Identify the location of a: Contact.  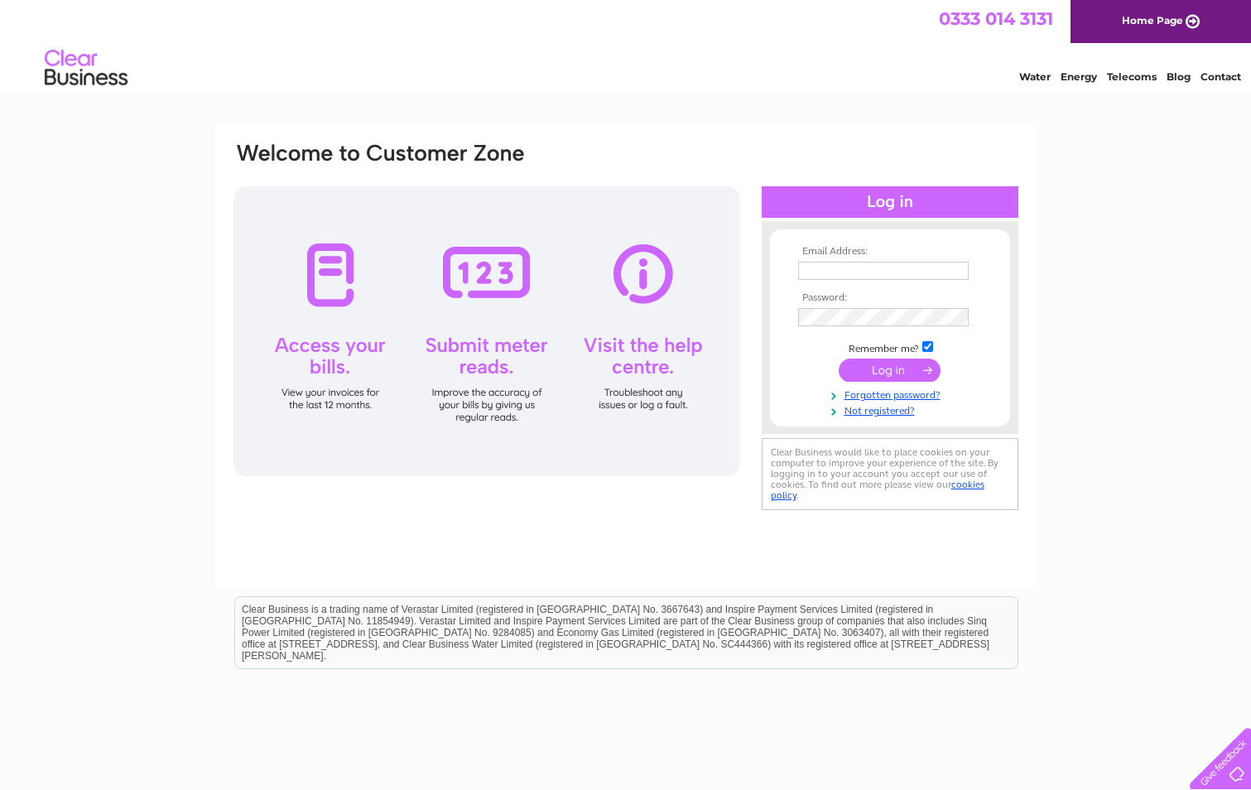
(1221, 76).